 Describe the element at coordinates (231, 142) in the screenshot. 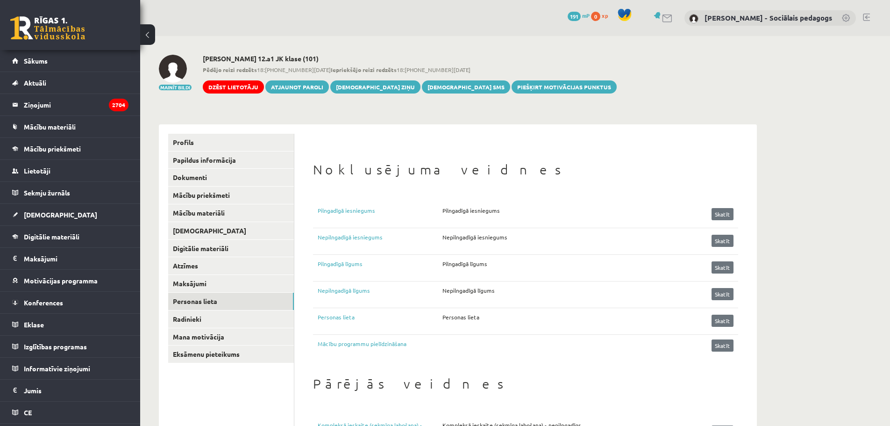

I see `a: Profils` at that location.